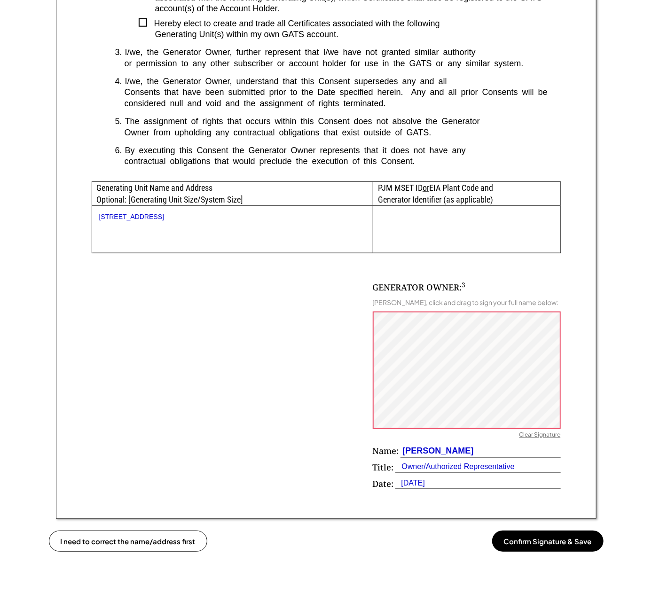  Describe the element at coordinates (548, 541) in the screenshot. I see `button: Confirm Signature & Save` at that location.